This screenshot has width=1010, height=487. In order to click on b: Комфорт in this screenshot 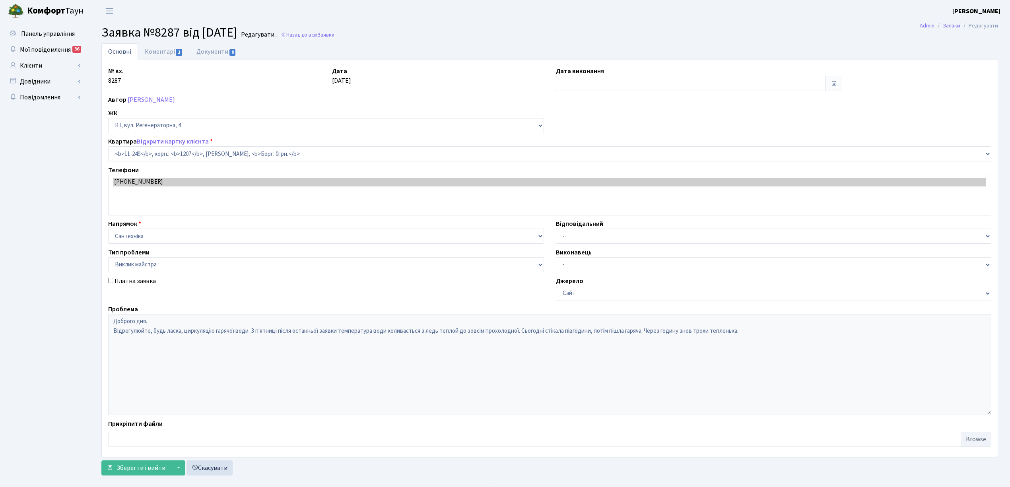, I will do `click(46, 11)`.